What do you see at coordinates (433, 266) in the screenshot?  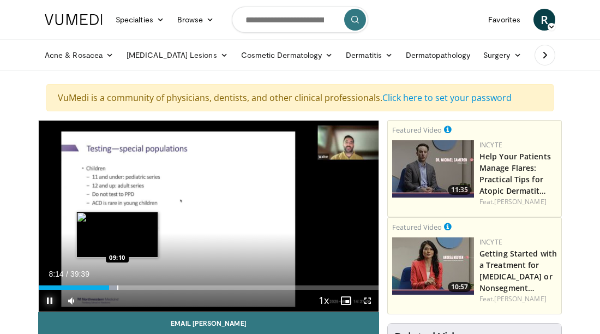 I see `img: e02a99de-beb8-4d69-a8cb-018b1ffb8f0c.png.150x105_q85_crop-smart_upscale.jpg` at bounding box center [433, 266].